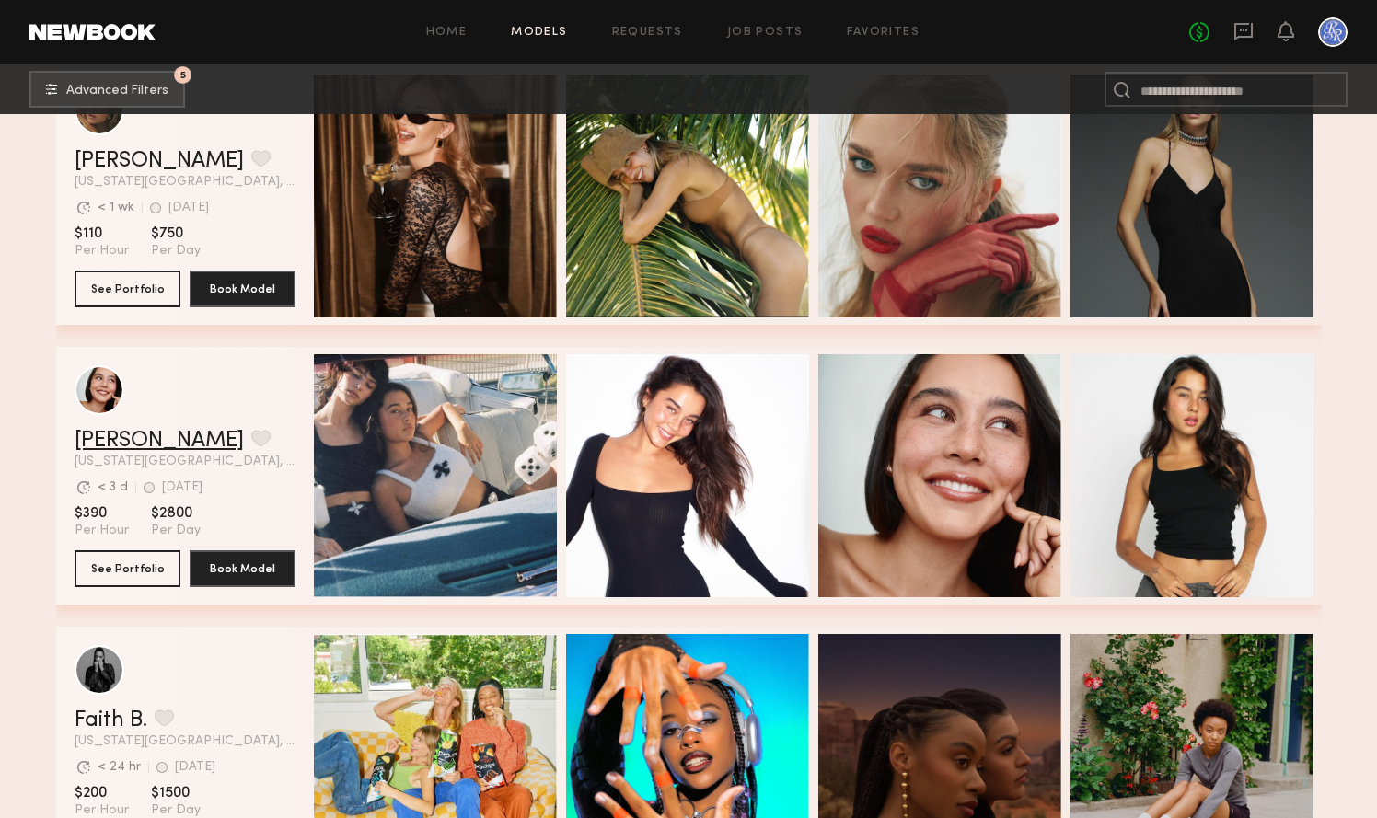  I want to click on a: Models, so click(538, 32).